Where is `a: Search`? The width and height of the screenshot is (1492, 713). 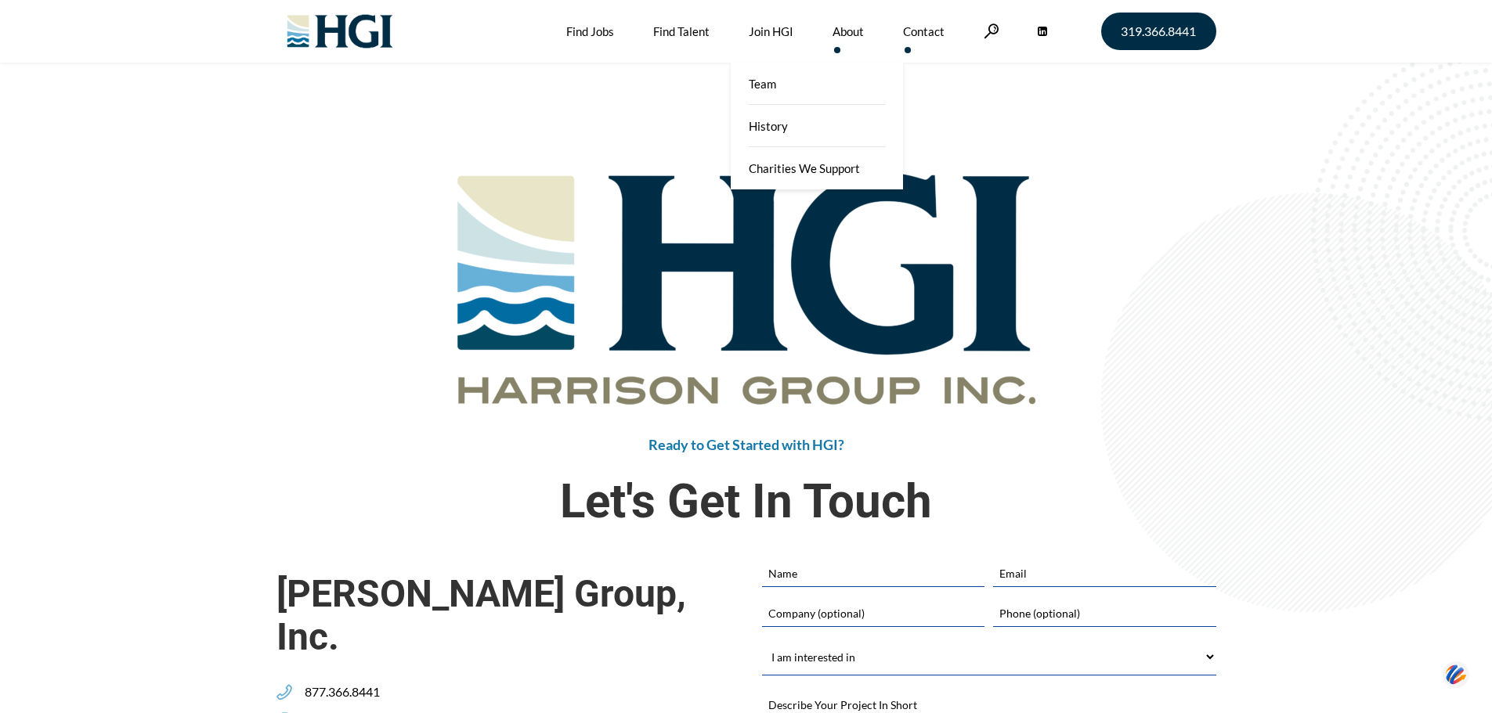
a: Search is located at coordinates (991, 31).